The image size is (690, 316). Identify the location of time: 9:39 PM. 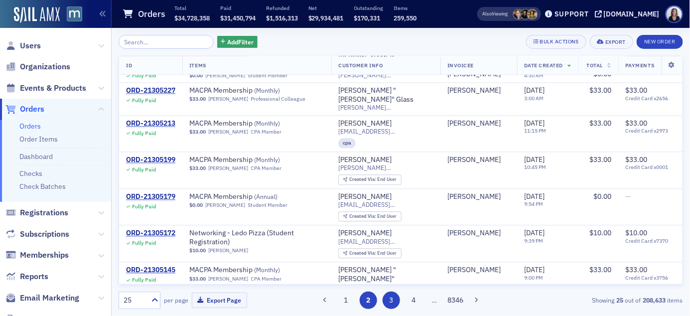
(533, 240).